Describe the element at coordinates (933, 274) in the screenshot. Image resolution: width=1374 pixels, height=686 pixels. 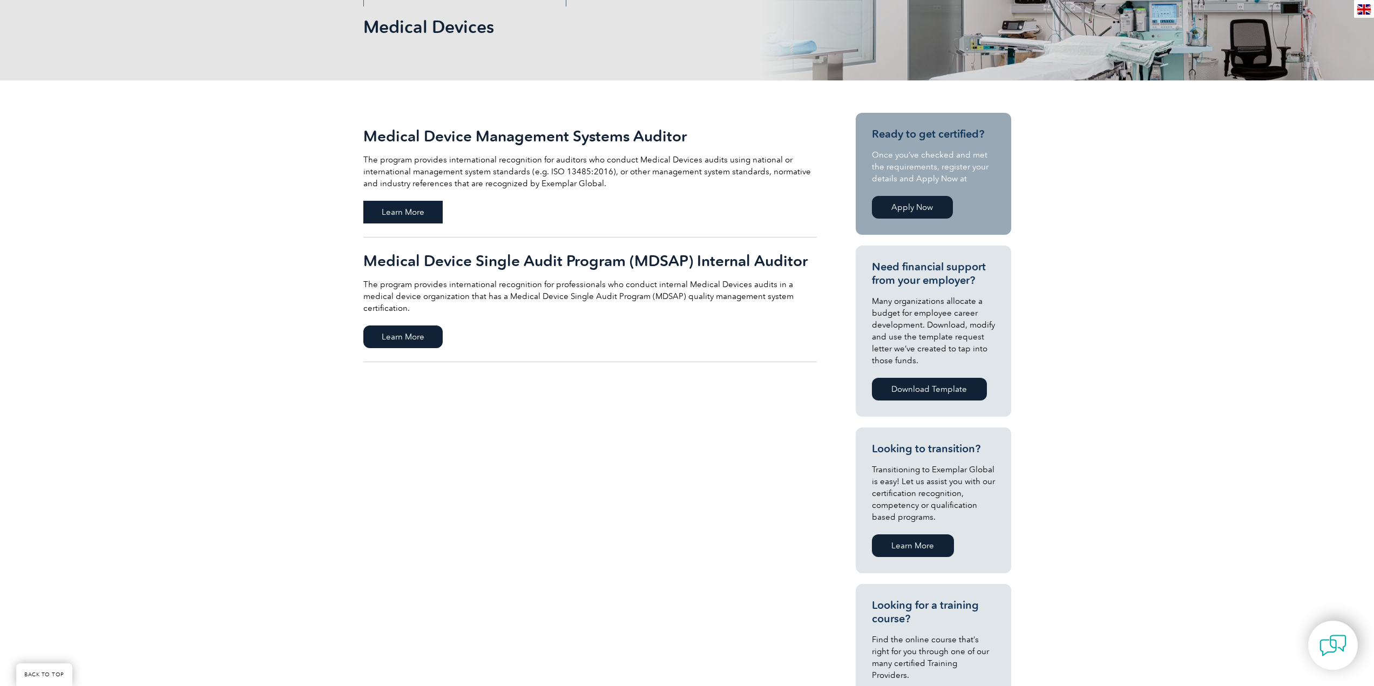
I see `h3: Need financial support from your employer?` at that location.